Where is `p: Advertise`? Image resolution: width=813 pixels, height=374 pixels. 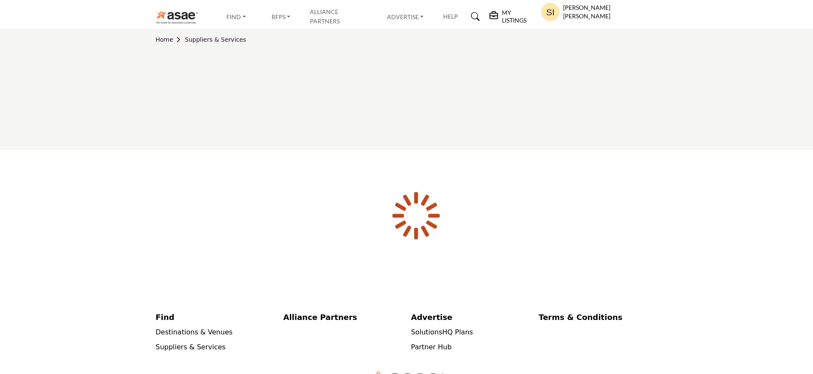
p: Advertise is located at coordinates (470, 317).